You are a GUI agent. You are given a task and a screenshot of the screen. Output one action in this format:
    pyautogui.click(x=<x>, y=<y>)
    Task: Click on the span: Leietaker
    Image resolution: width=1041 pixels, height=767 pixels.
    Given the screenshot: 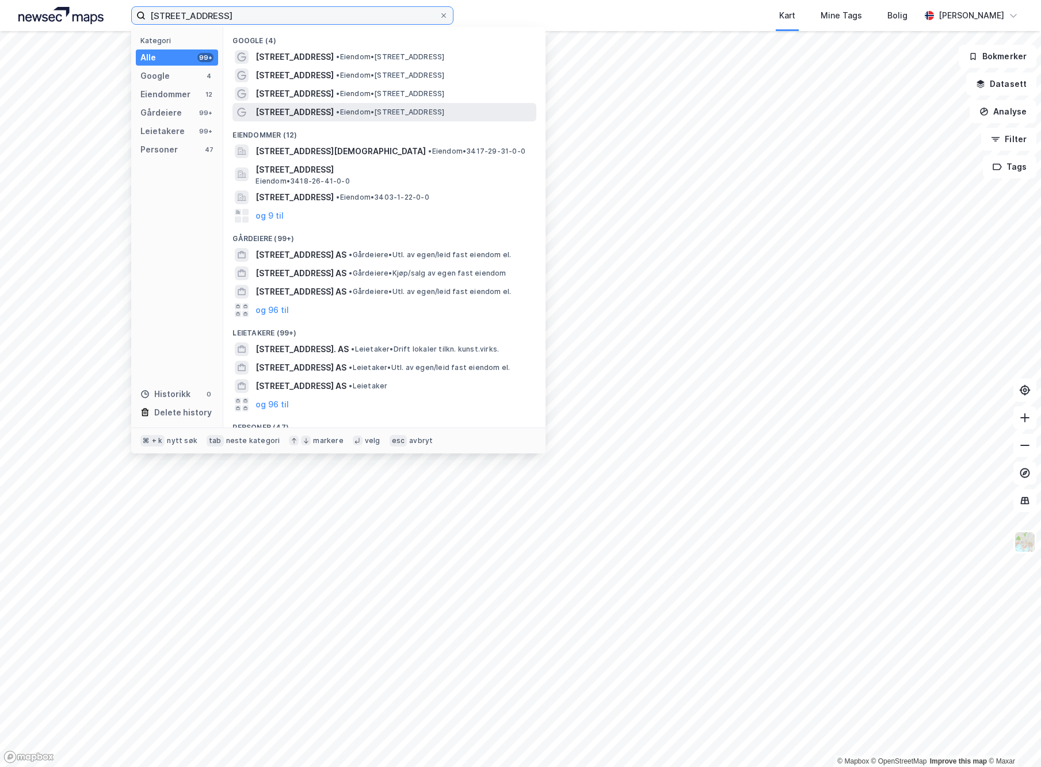 What is the action you would take?
    pyautogui.click(x=368, y=386)
    